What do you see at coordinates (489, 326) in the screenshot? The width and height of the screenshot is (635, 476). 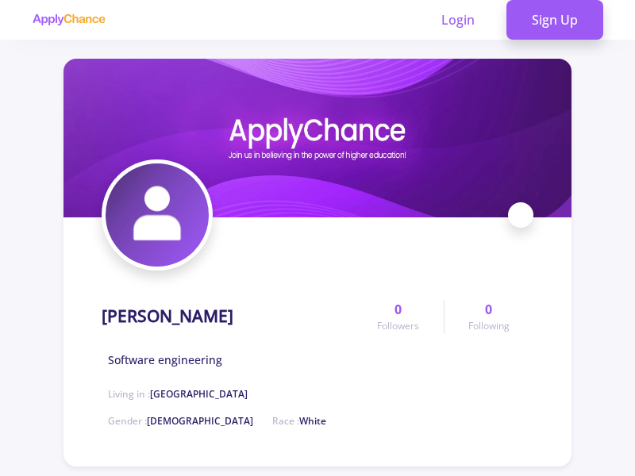 I see `span: Following` at bounding box center [489, 326].